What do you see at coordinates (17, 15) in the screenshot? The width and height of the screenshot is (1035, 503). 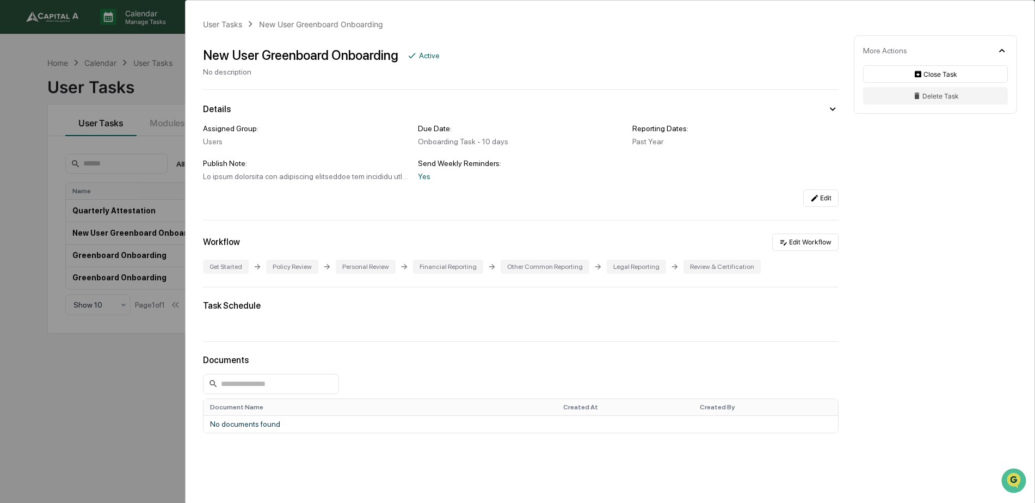 I see `button: back` at bounding box center [17, 15].